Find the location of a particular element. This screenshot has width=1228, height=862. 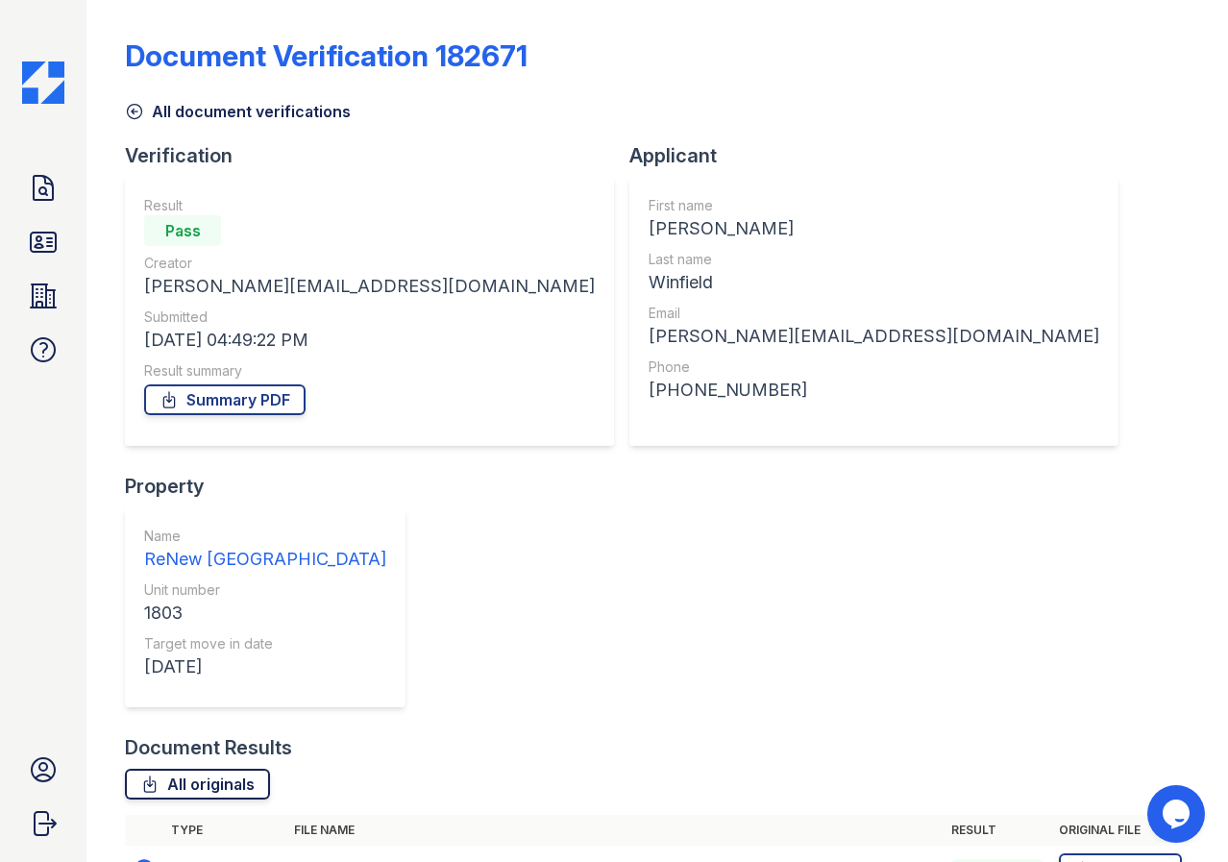

div: First name is located at coordinates (874, 206).